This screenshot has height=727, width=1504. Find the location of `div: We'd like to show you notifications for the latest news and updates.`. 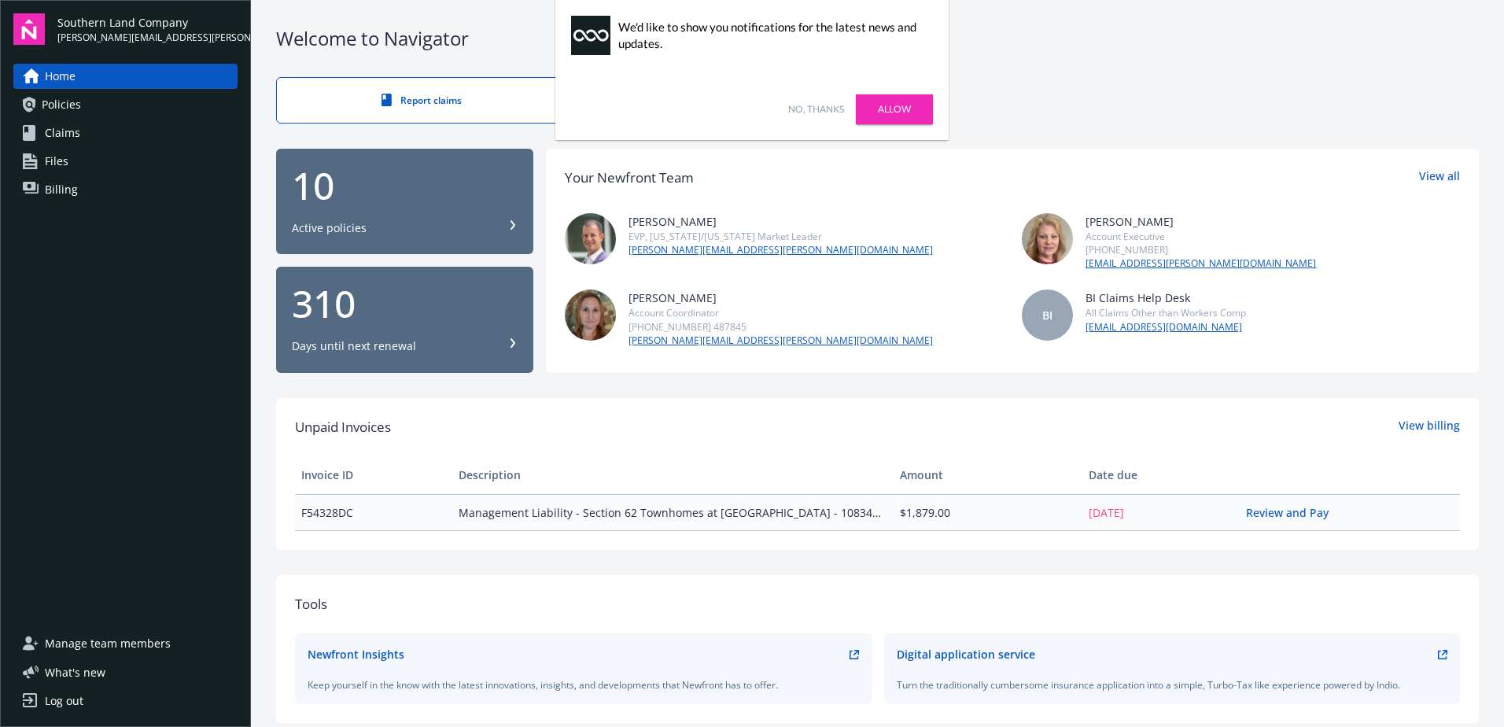

div: We'd like to show you notifications for the latest news and updates. is located at coordinates (772, 35).